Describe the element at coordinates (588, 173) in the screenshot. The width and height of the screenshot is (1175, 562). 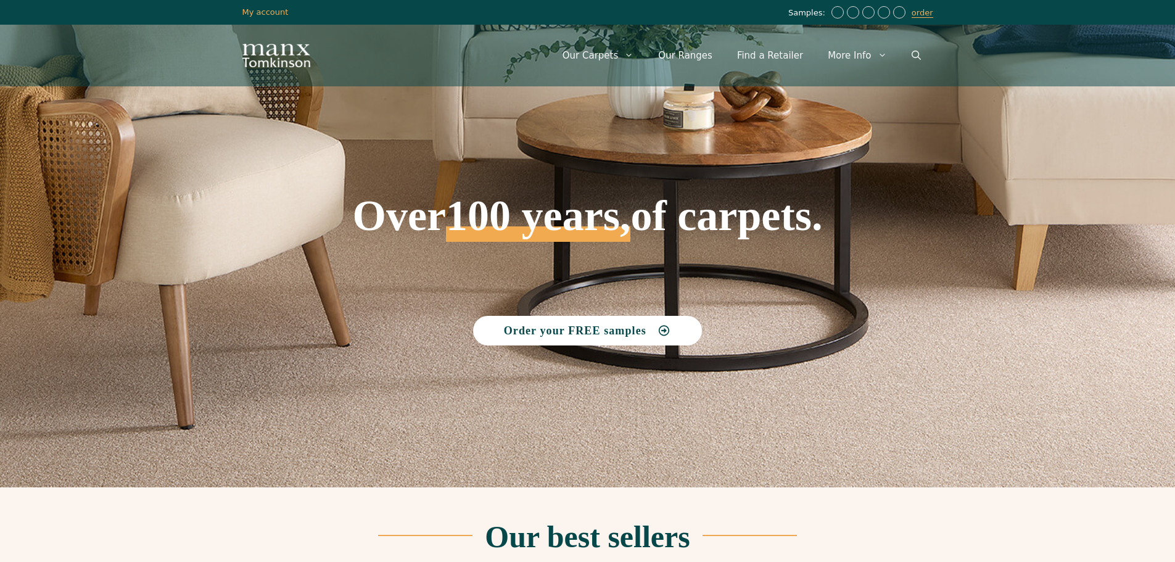
I see `h1: Over of carpets.` at that location.